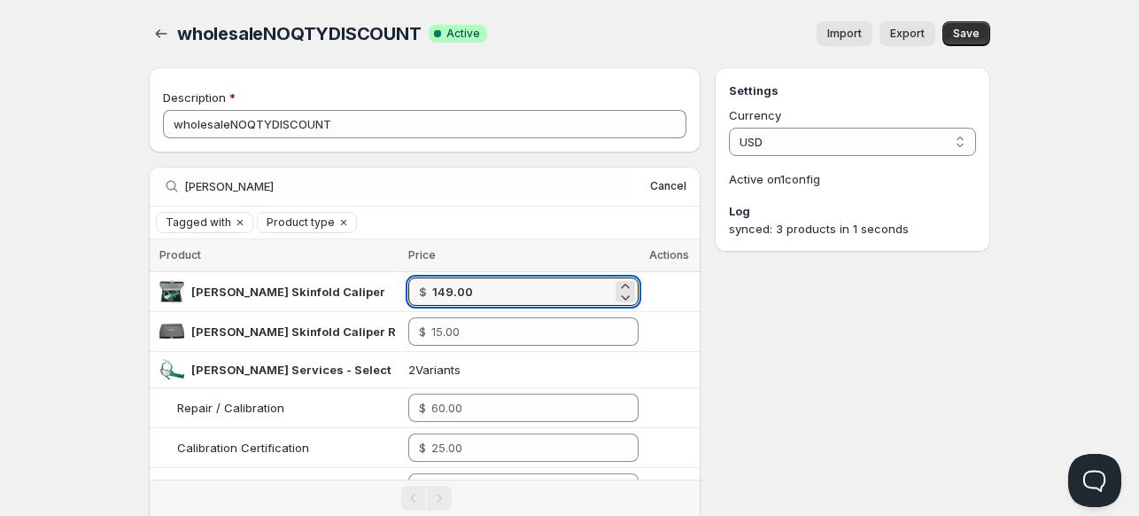  I want to click on div: Lange Skinfold Caliper Replacement Needle, so click(293, 487).